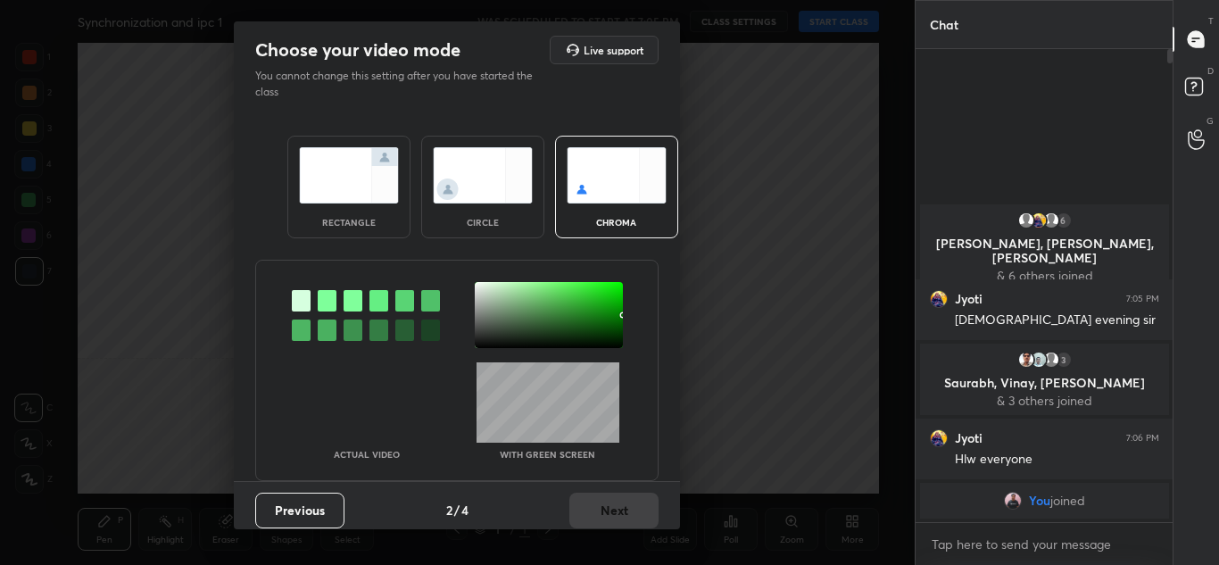 The image size is (1219, 565). What do you see at coordinates (349, 175) in the screenshot?
I see `img: normalScreenIcon.ae25ed63.svg` at bounding box center [349, 175].